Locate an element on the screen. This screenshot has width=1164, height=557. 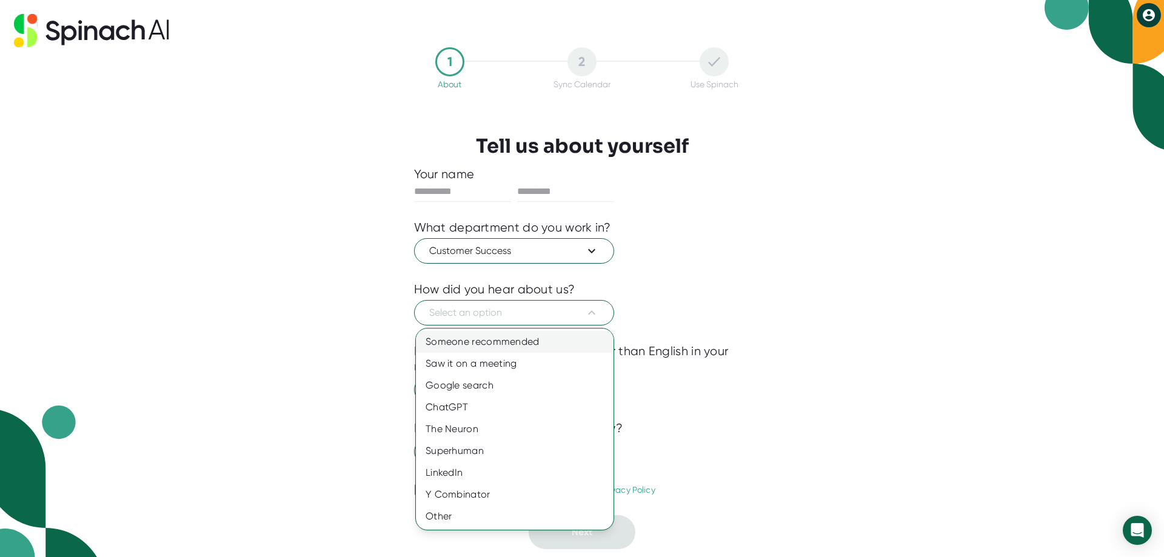
div: Other is located at coordinates (515, 517).